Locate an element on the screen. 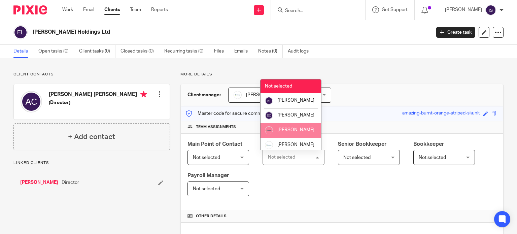 This screenshot has height=234, width=517. span: Other details is located at coordinates (211, 216).